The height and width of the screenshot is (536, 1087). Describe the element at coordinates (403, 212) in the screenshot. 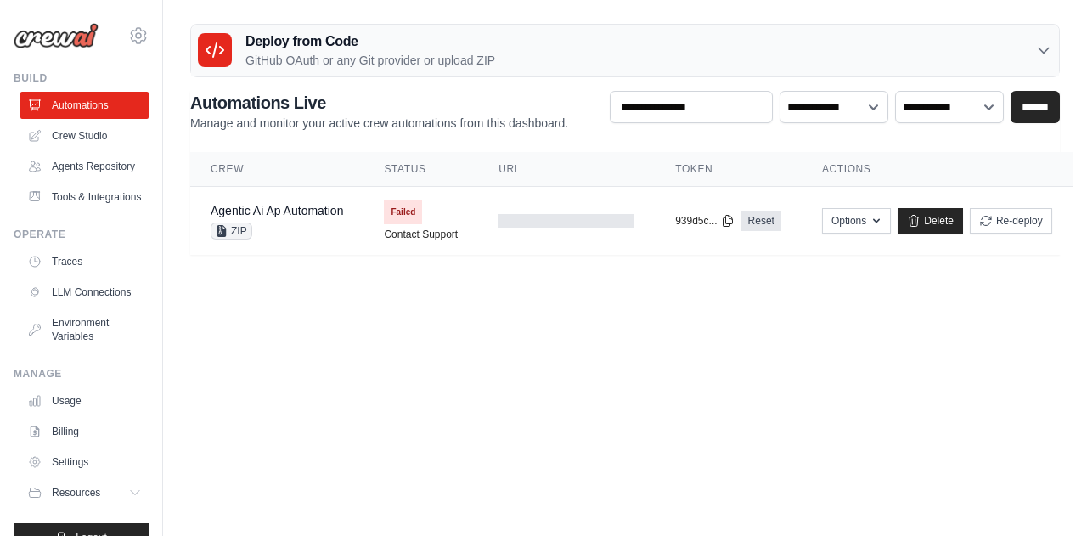

I see `span: Failed` at that location.